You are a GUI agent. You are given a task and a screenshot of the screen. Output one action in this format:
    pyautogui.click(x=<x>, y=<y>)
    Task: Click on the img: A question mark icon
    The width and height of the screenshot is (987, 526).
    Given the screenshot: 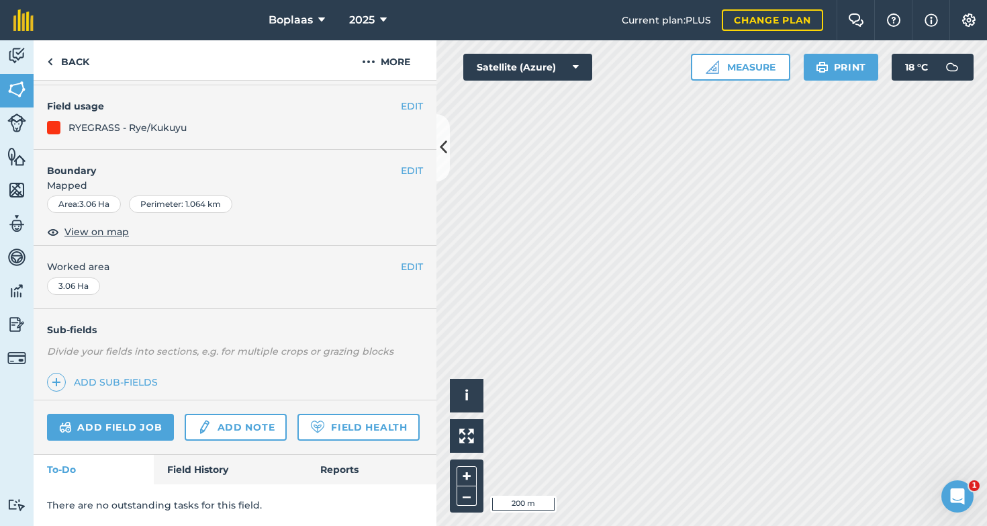 What is the action you would take?
    pyautogui.click(x=893, y=20)
    